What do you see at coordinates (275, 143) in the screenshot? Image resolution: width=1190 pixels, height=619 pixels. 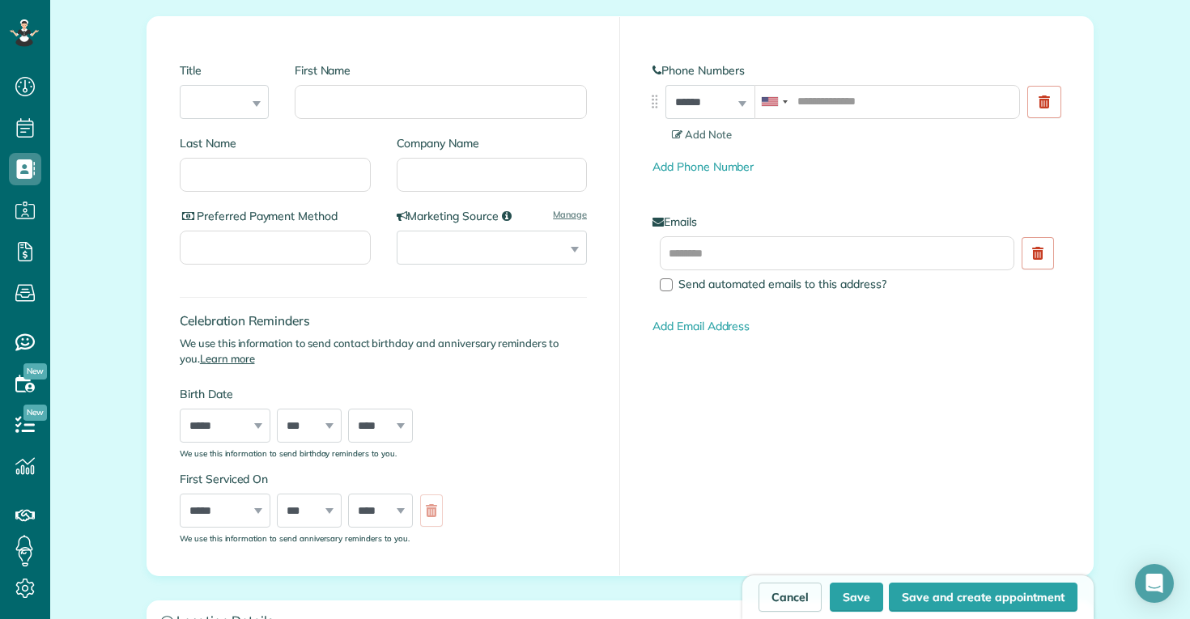 I see `label: Last Name` at bounding box center [275, 143].